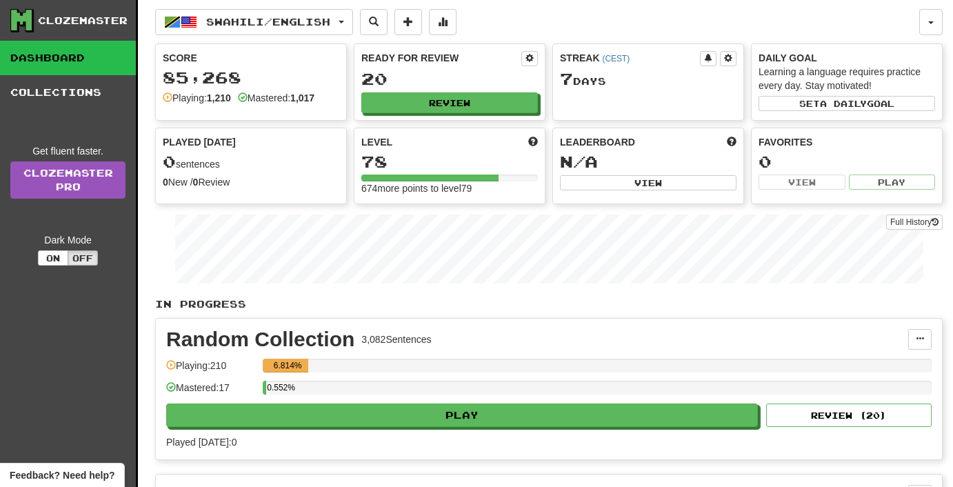  Describe the element at coordinates (579, 161) in the screenshot. I see `span: N/A` at that location.